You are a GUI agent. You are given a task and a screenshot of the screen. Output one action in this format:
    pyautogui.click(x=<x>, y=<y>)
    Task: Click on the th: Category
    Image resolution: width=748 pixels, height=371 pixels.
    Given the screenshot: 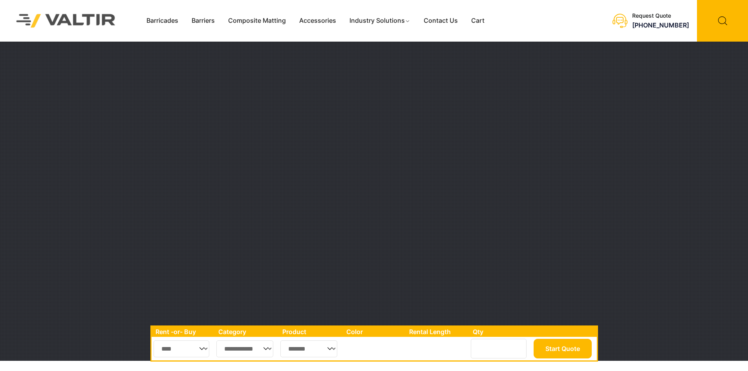 What is the action you would take?
    pyautogui.click(x=246, y=332)
    